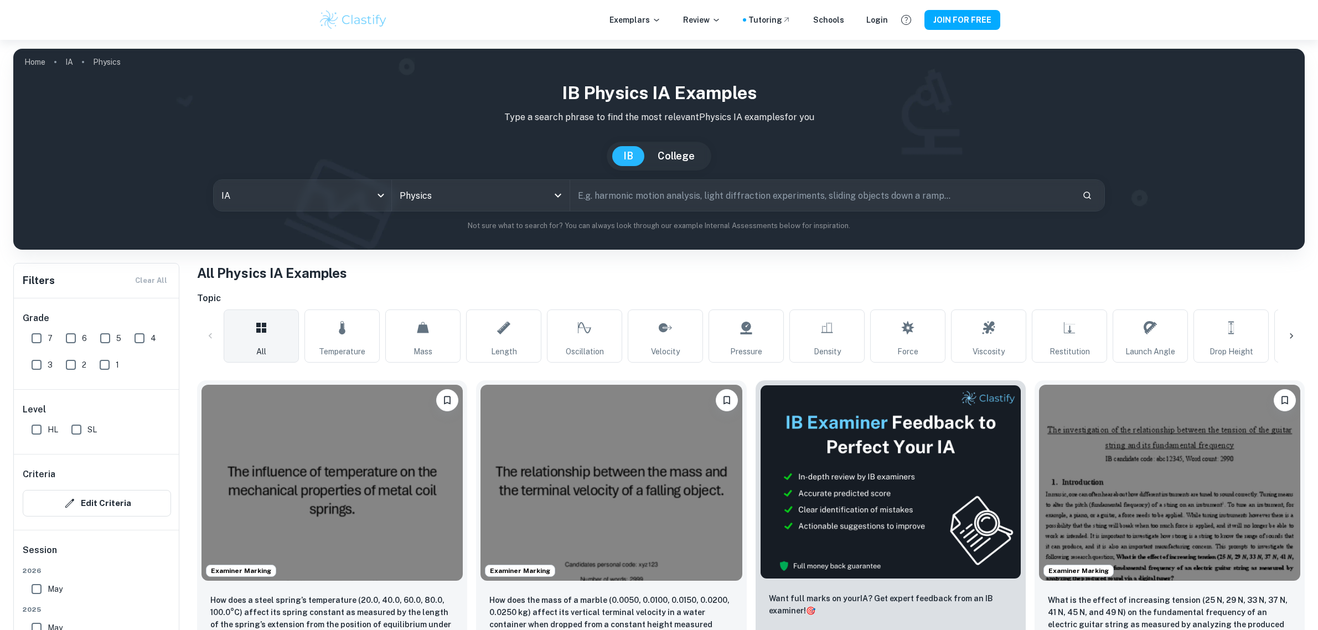 The width and height of the screenshot is (1318, 630). Describe the element at coordinates (821, 195) in the screenshot. I see `input: E.g. harmonic motion analysis, light diffraction experiments, sliding objects down a ramp...` at that location.